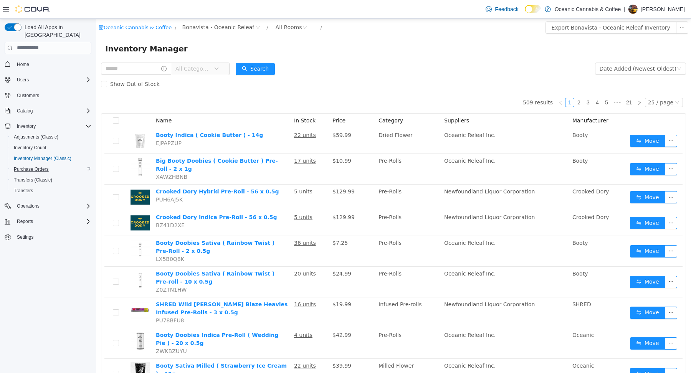  What do you see at coordinates (5, 8) in the screenshot?
I see `i: icon: shop` at bounding box center [5, 8].